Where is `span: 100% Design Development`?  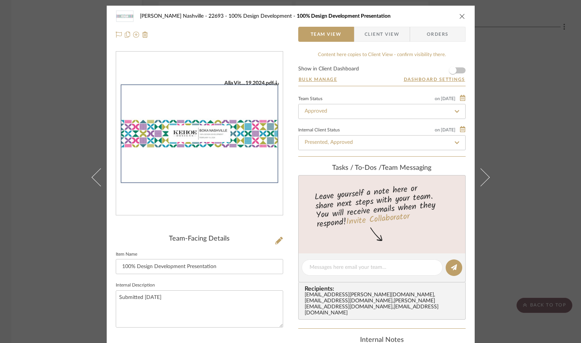
span: 100% Design Development is located at coordinates (262, 16).